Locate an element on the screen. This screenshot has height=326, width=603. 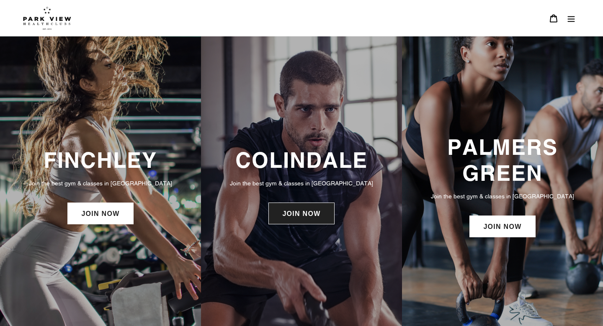
h3: FINCHLEY is located at coordinates (100, 160).